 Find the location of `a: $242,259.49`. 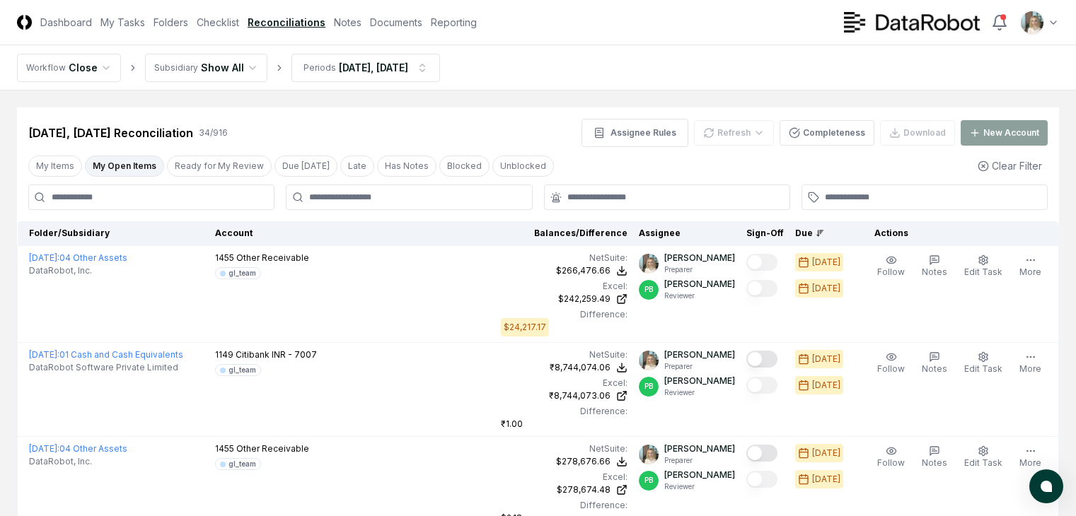

a: $242,259.49 is located at coordinates (564, 299).